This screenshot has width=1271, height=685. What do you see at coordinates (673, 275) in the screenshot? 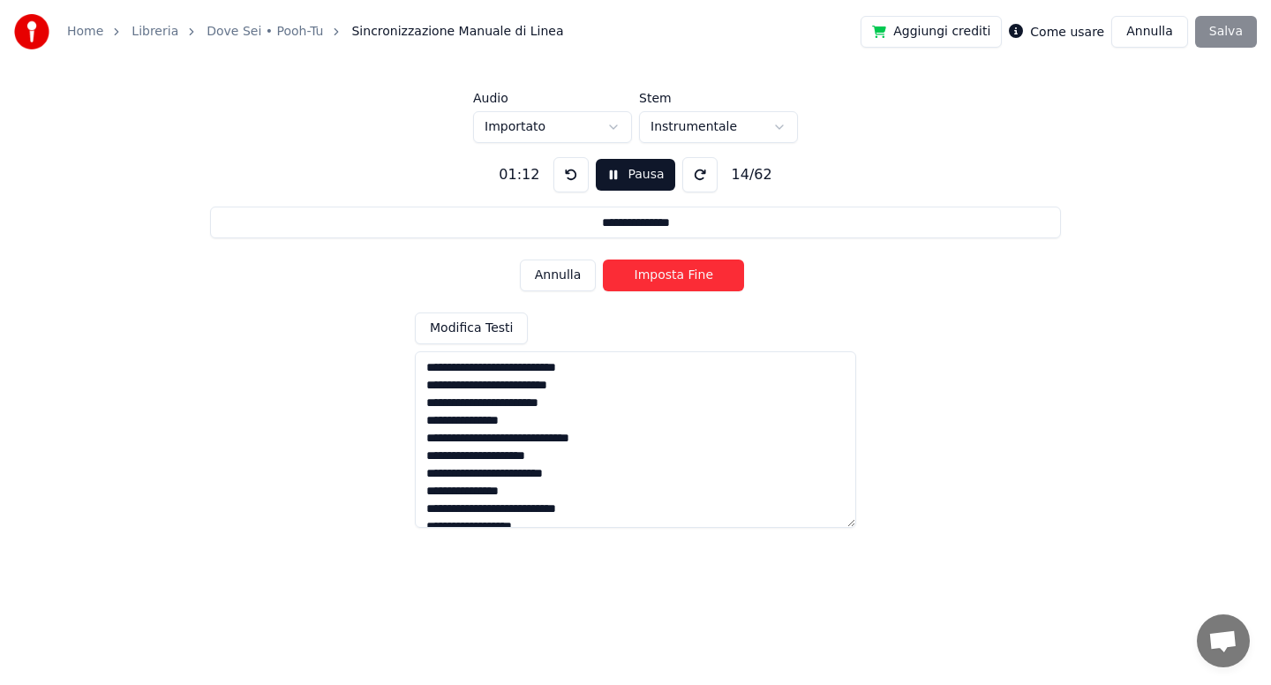
I see `button: Imposta Fine` at bounding box center [673, 275].